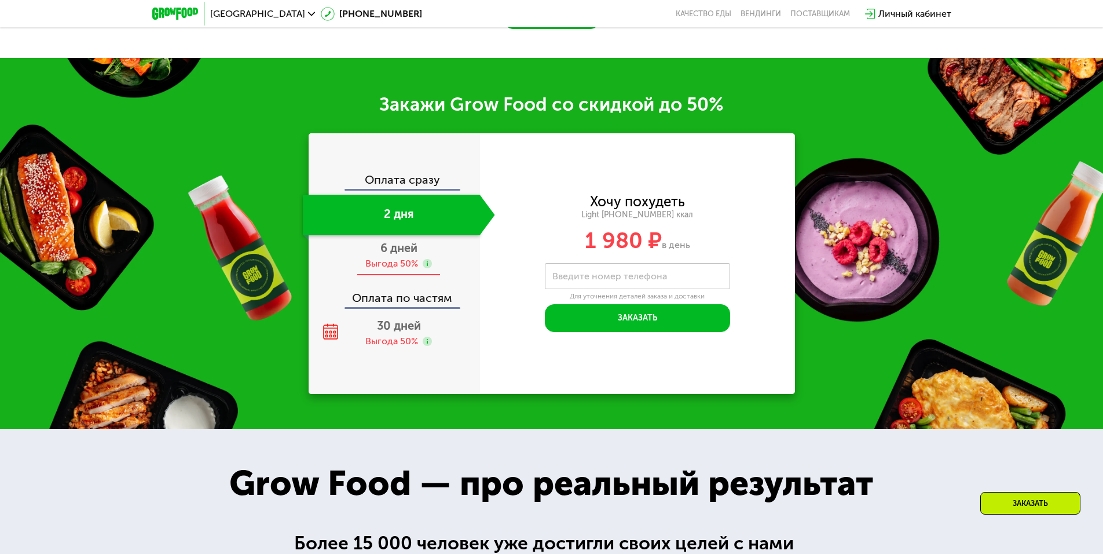 The width and height of the screenshot is (1103, 554). Describe the element at coordinates (610, 276) in the screenshot. I see `label: Введите номер телефона` at that location.